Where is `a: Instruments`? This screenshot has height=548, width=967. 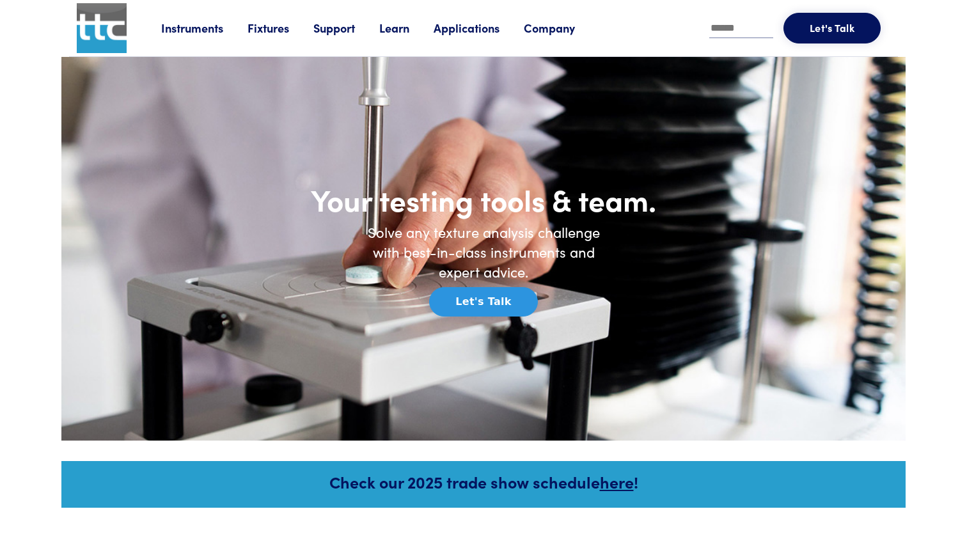
a: Instruments is located at coordinates (204, 27).